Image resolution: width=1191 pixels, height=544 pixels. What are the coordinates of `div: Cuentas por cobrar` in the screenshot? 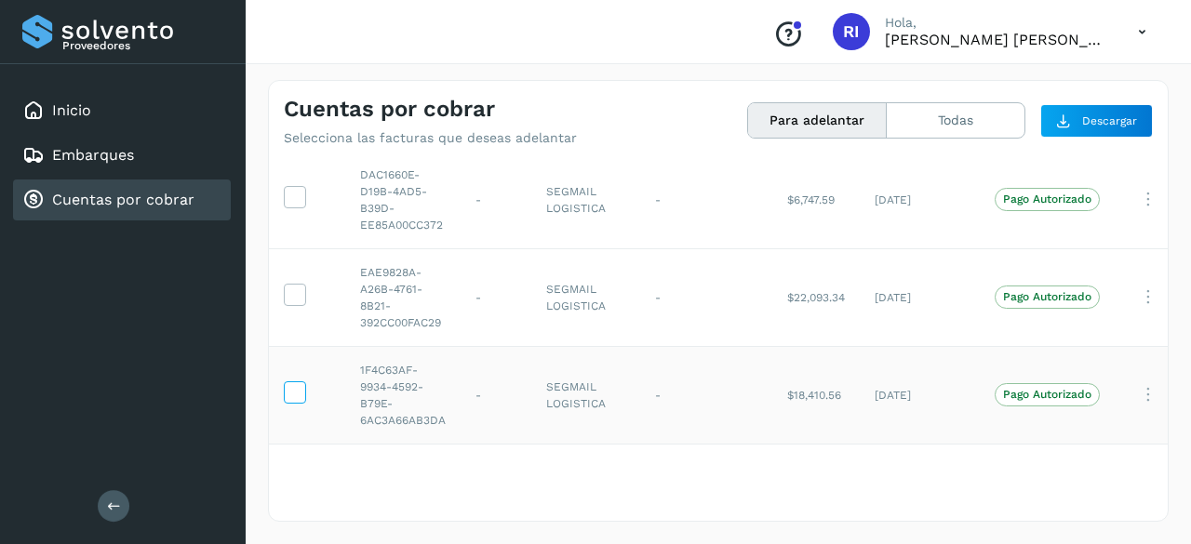 It's located at (122, 200).